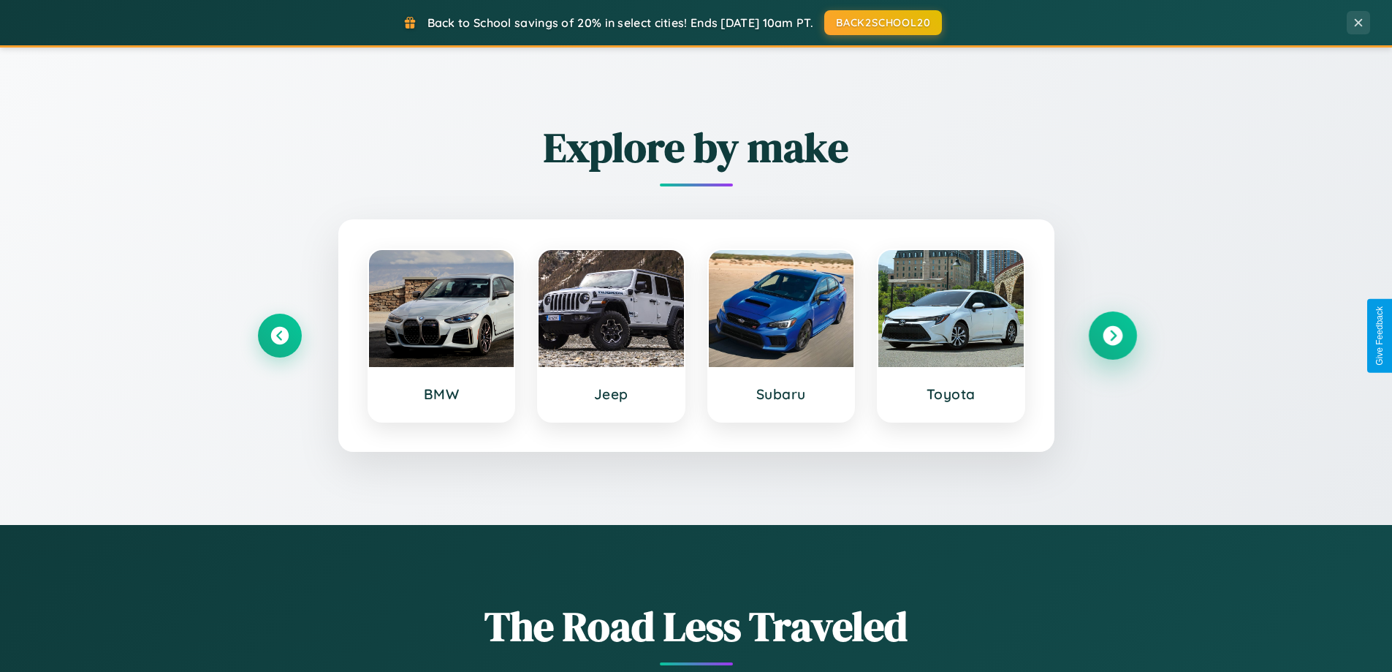  I want to click on h2: Explore by make, so click(697, 147).